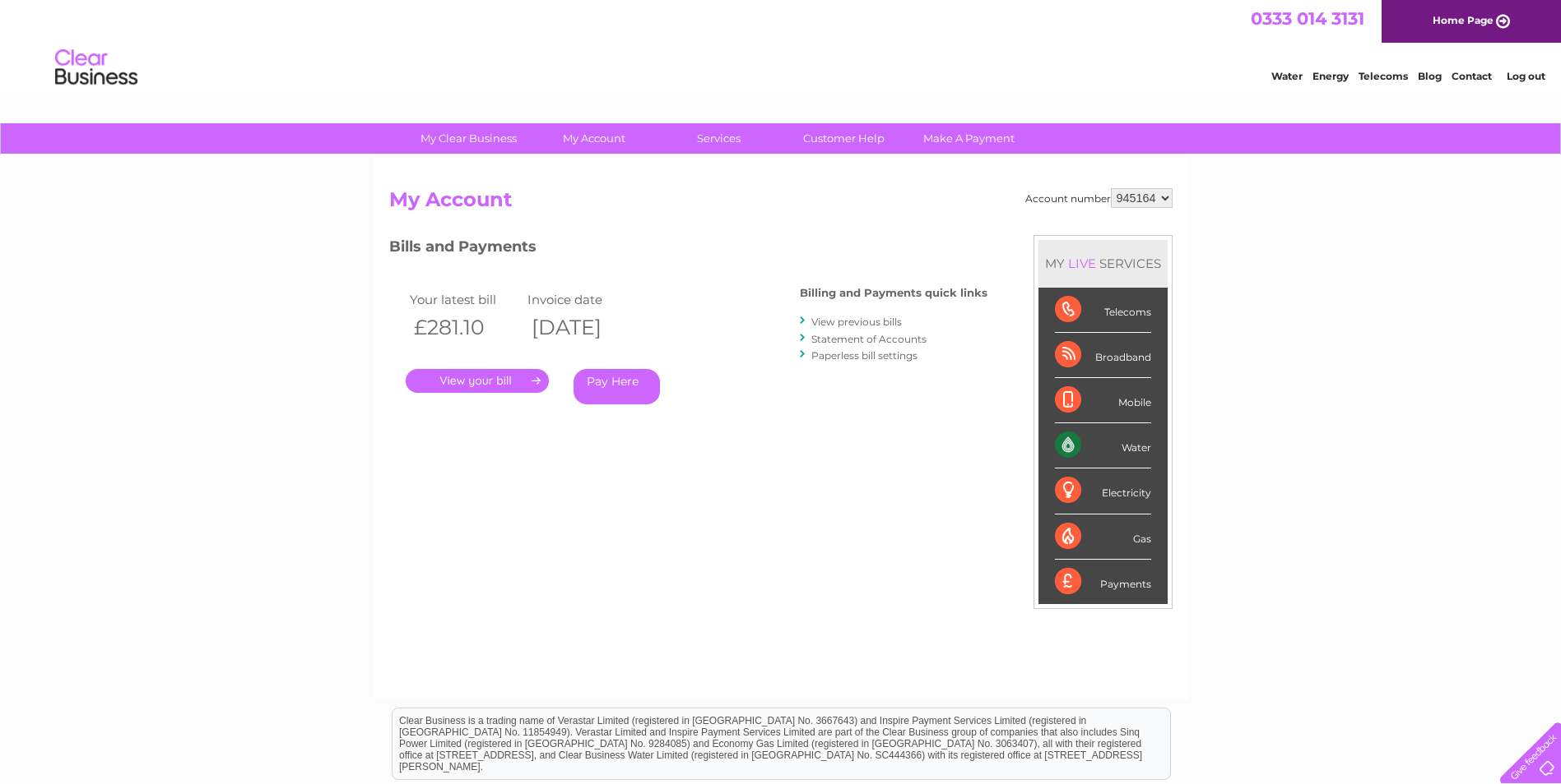  What do you see at coordinates (1286, 76) in the screenshot?
I see `a: Water` at bounding box center [1286, 76].